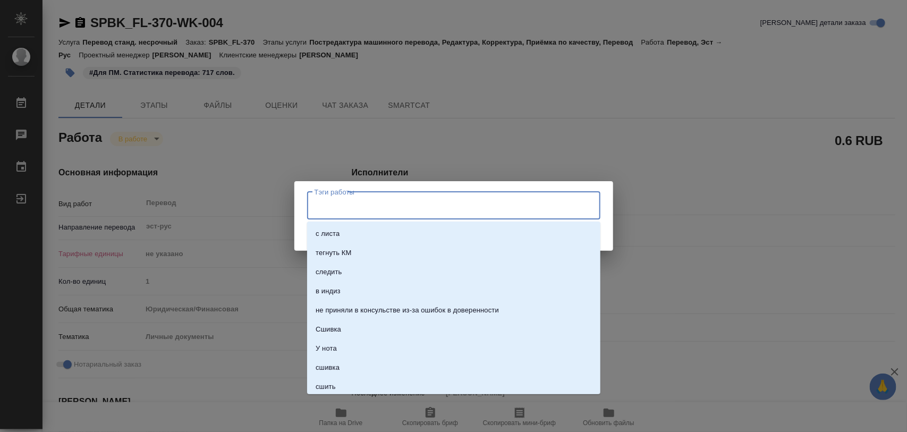  I want to click on p: не приняли в консульстве из-за ошибок в доверенности, so click(407, 310).